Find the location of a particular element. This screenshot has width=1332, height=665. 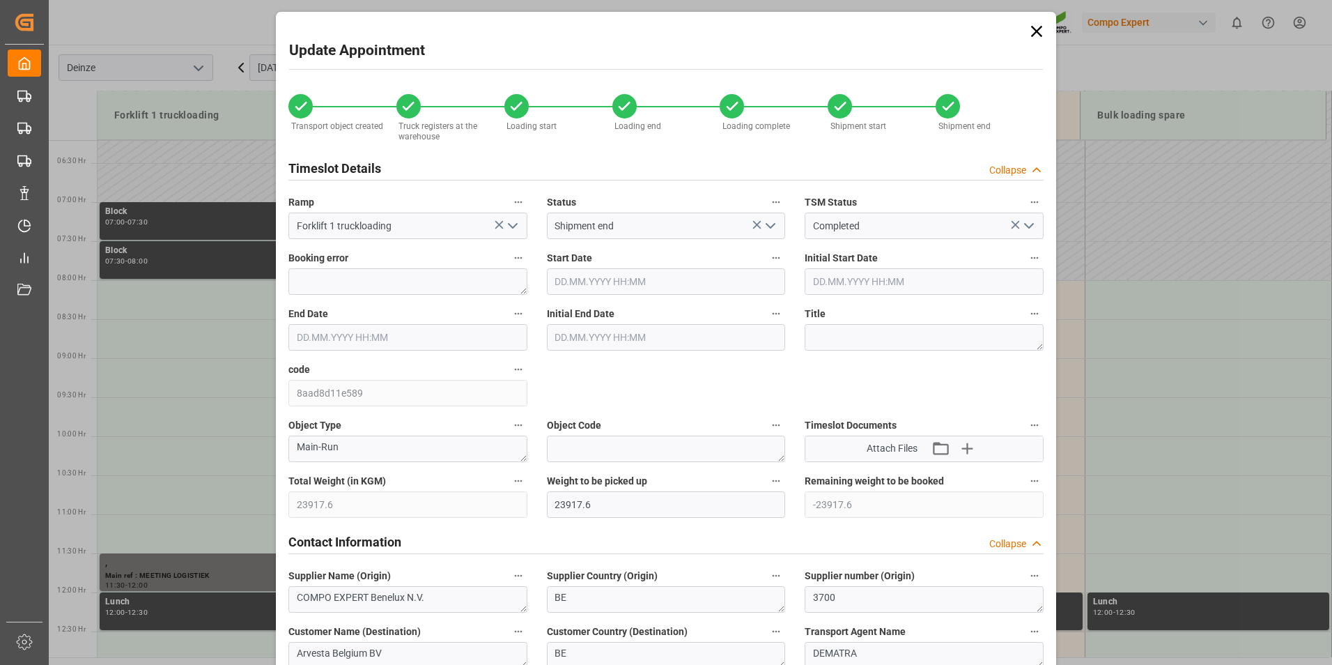

span: Title is located at coordinates (815, 313).